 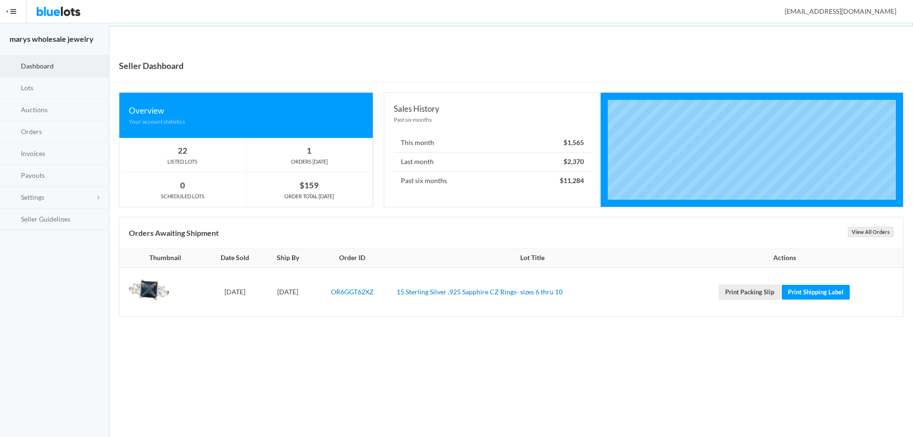 I want to click on ion-icon: cog, so click(x=13, y=198).